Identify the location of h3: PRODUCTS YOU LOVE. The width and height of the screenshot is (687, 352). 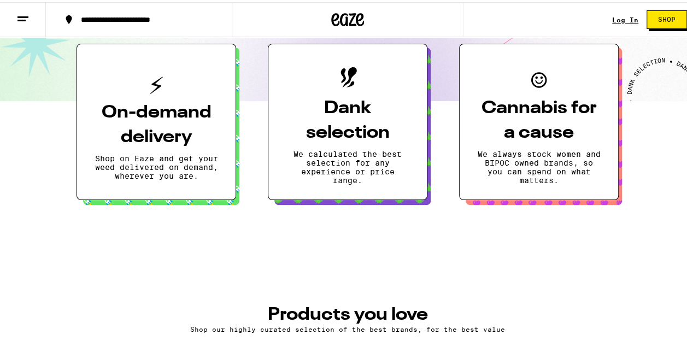
(348, 313).